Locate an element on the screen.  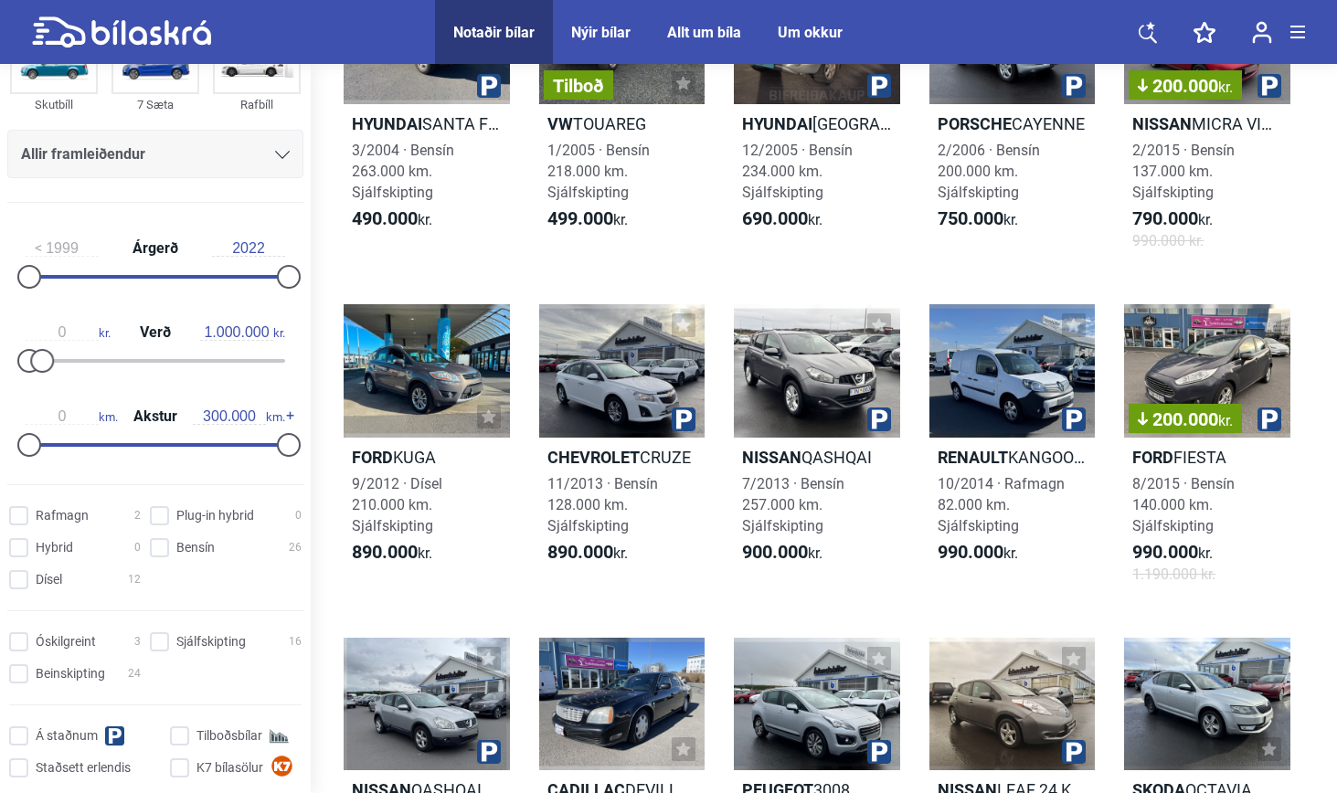
span: 24 is located at coordinates (134, 674).